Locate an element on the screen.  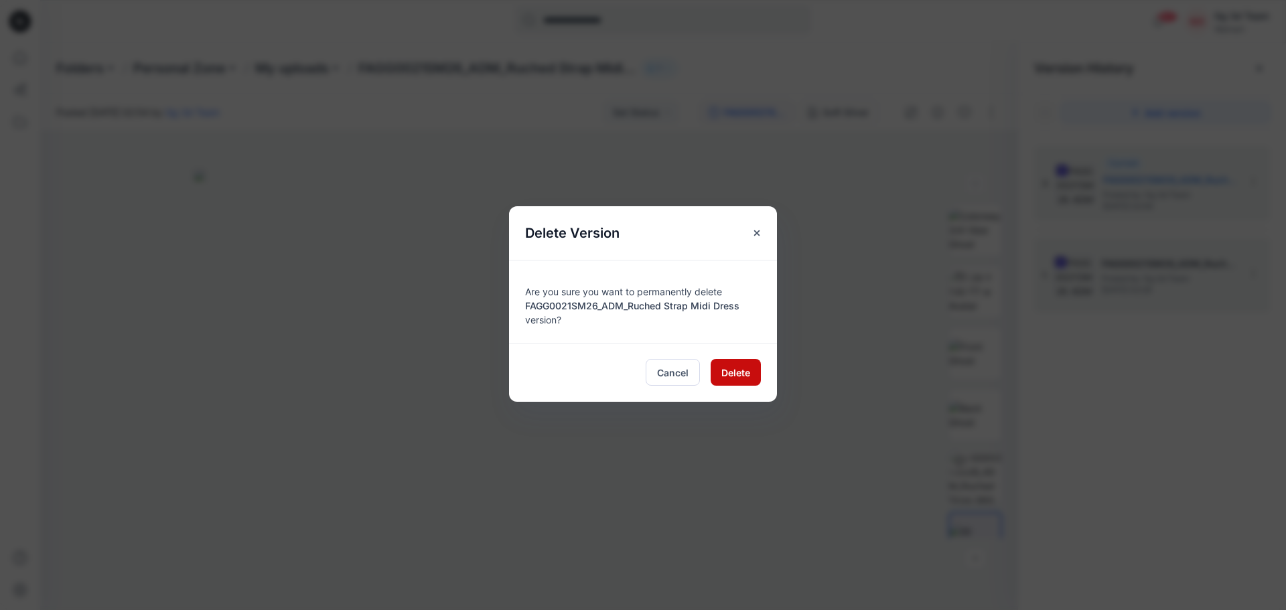
span: Delete is located at coordinates (735, 372).